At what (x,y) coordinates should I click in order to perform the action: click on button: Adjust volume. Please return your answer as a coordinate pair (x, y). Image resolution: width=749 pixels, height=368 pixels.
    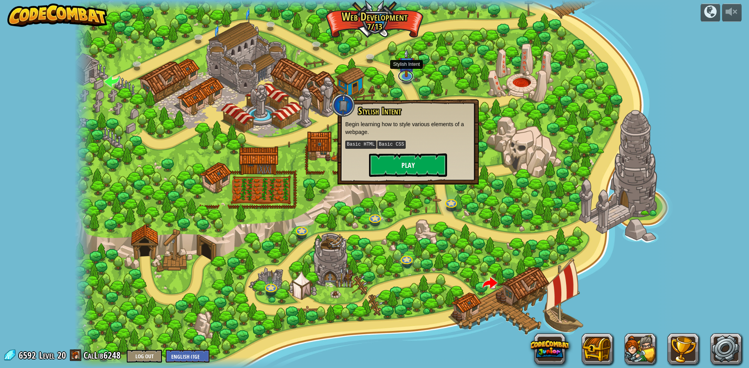
    Looking at the image, I should click on (731, 12).